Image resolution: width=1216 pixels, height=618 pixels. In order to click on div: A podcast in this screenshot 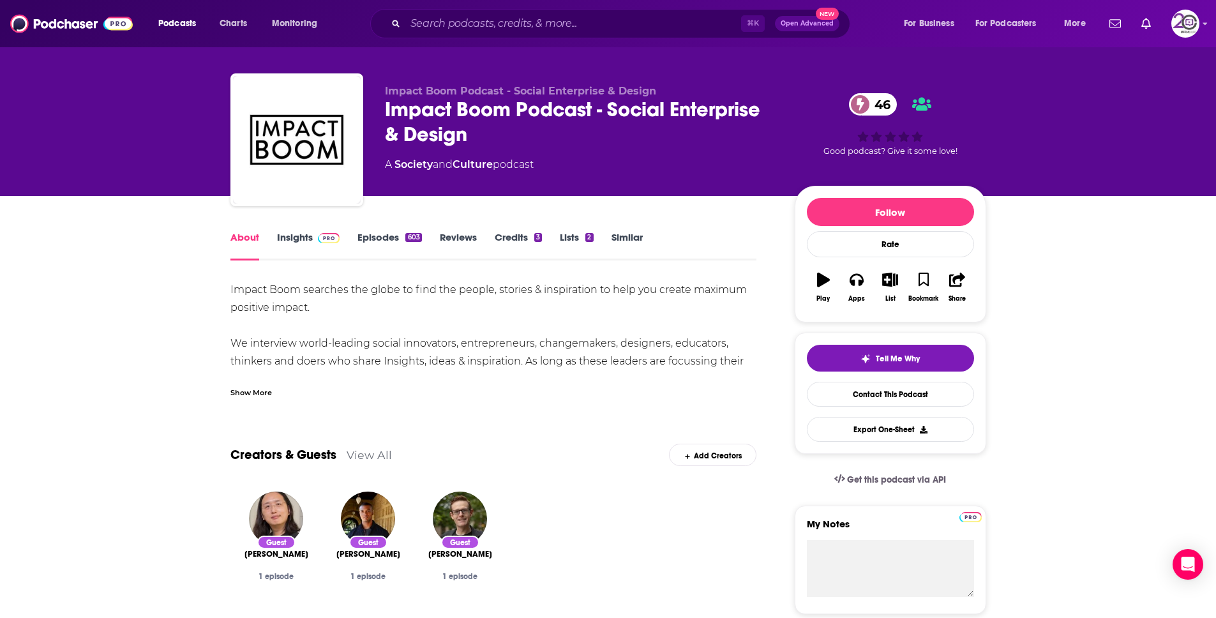, I will do `click(459, 165)`.